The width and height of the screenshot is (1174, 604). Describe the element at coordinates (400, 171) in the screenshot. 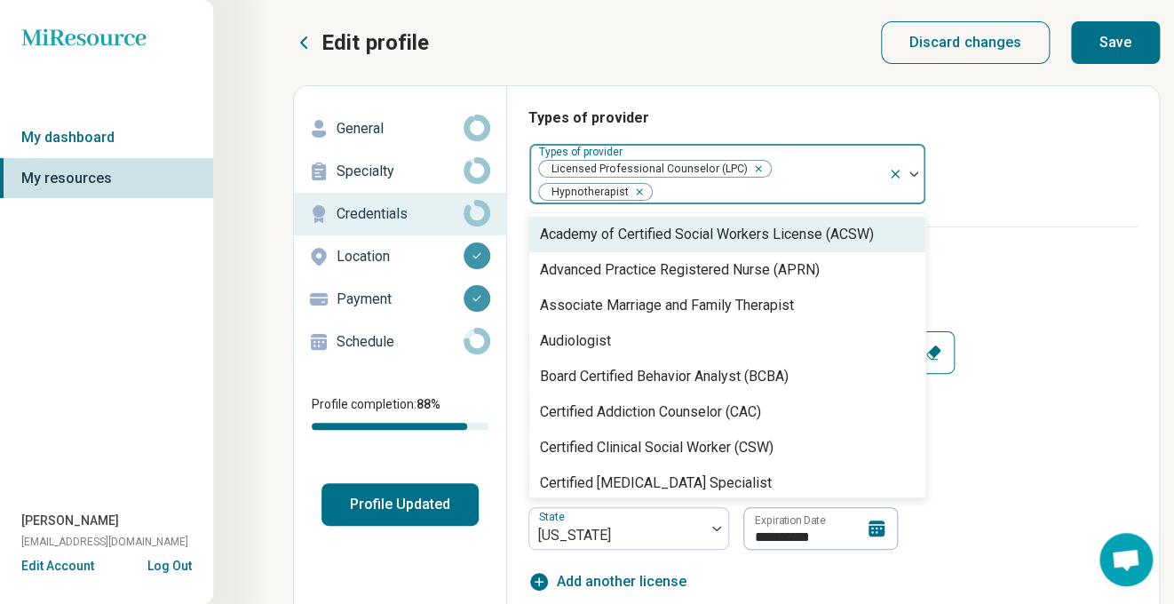

I see `a: Specialty` at that location.